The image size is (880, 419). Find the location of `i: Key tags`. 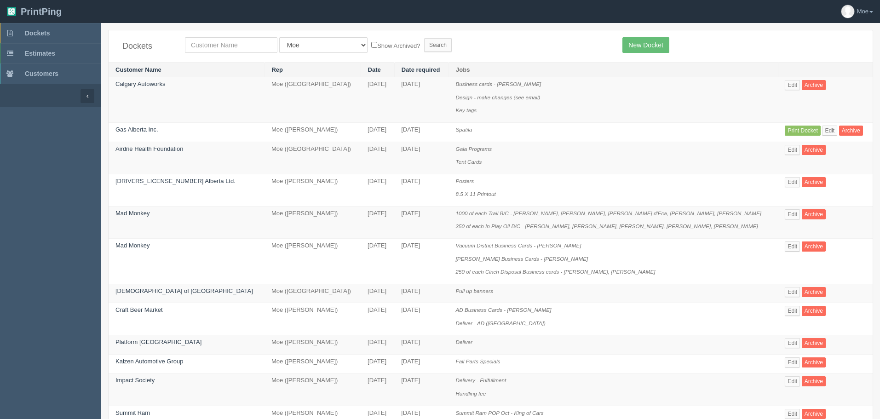

i: Key tags is located at coordinates (466, 110).